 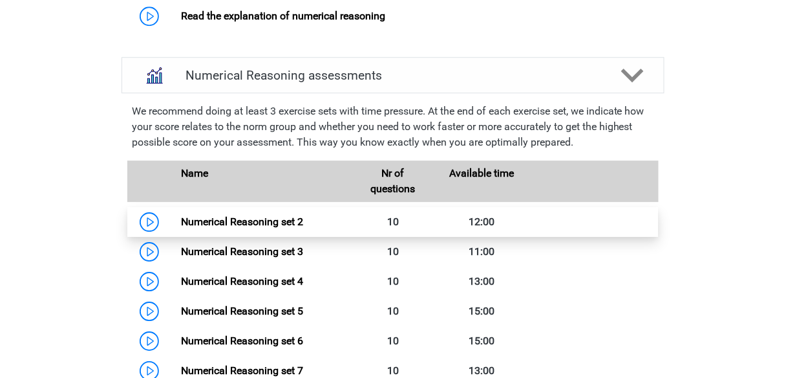 What do you see at coordinates (242, 340) in the screenshot?
I see `a: Numerical Reasoning set 6` at bounding box center [242, 340].